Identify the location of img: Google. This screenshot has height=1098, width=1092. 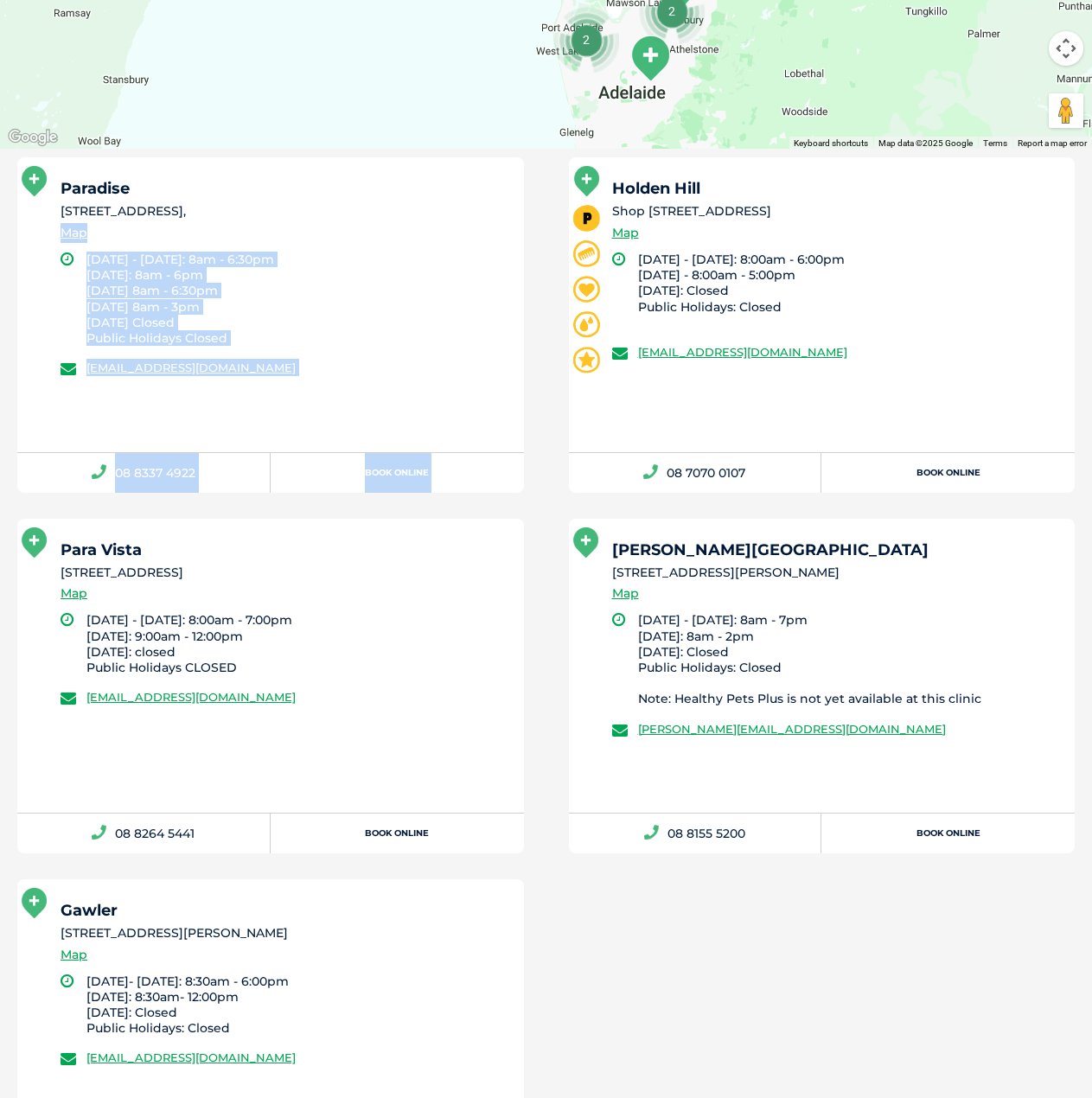
(33, 138).